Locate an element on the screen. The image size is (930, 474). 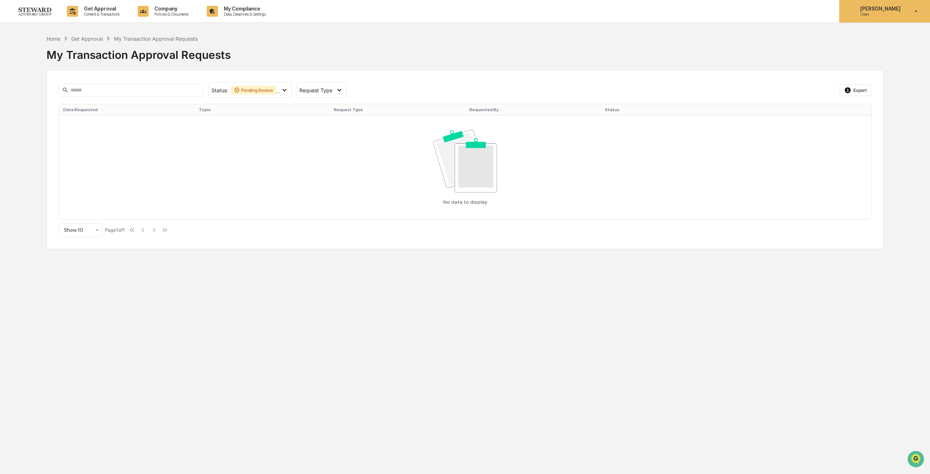
div: Pending Review is located at coordinates (253, 90).